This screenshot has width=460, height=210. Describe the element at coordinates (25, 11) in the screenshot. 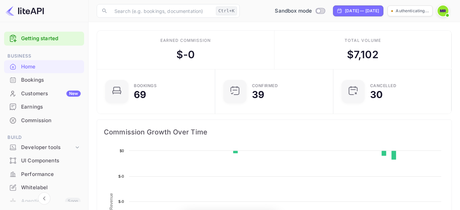

I see `img: LiteAPI logo` at that location.